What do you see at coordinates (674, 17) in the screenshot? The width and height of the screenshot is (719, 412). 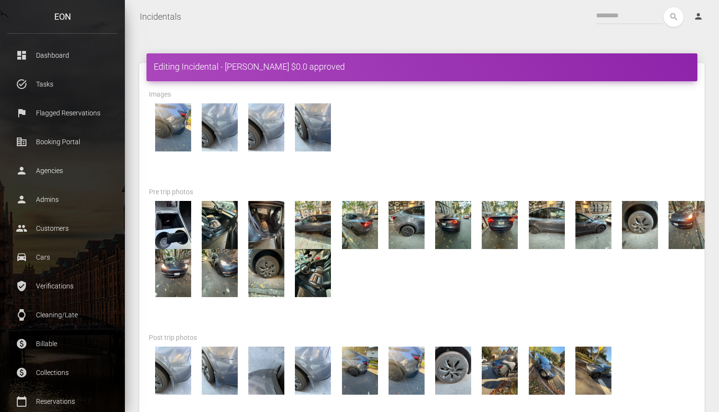 I see `button: search` at bounding box center [674, 17].